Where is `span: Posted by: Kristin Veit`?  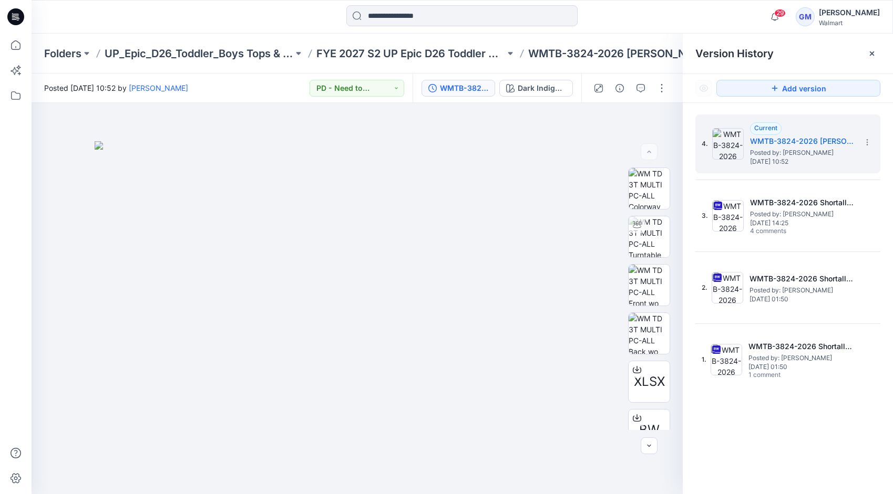
span: Posted by: Kristin Veit is located at coordinates (802, 214).